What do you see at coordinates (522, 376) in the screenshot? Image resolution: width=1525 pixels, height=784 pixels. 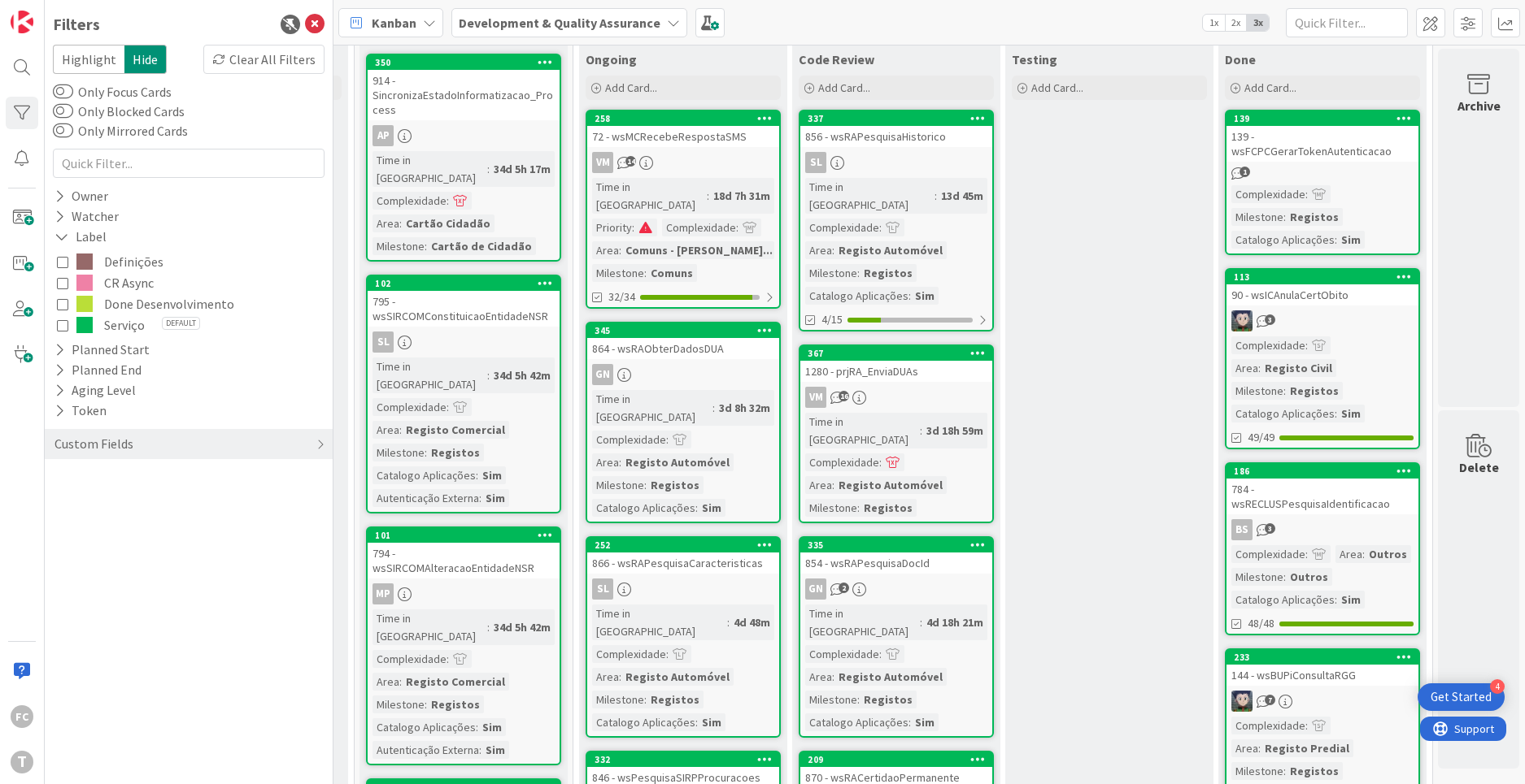 I see `div: 34d 5h 42m` at bounding box center [522, 376].